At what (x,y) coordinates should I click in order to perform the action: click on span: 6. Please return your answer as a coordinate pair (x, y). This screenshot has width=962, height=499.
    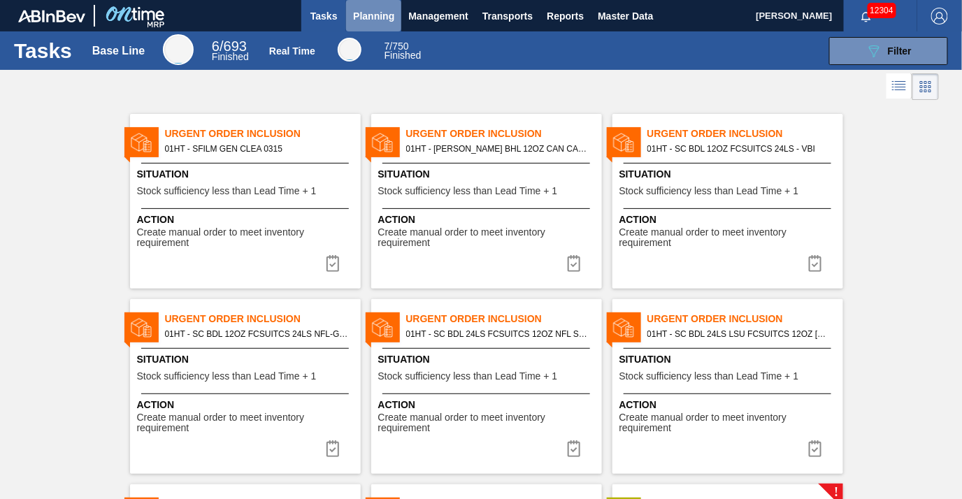
    Looking at the image, I should click on (215, 46).